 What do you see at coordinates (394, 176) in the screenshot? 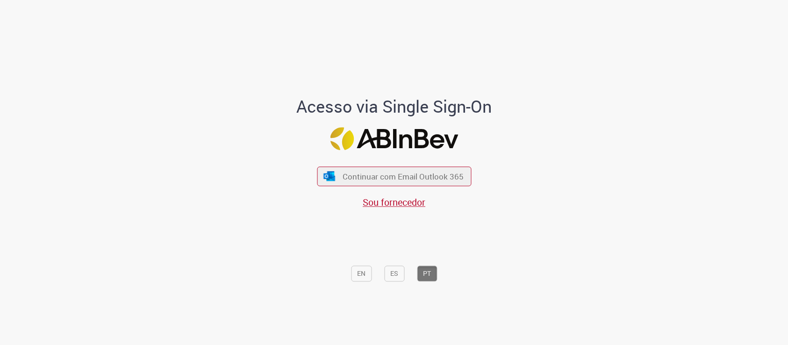
I see `button: ícone Azure/Microsoft 360 Continuar com Email Outlook 365` at bounding box center [394, 176].